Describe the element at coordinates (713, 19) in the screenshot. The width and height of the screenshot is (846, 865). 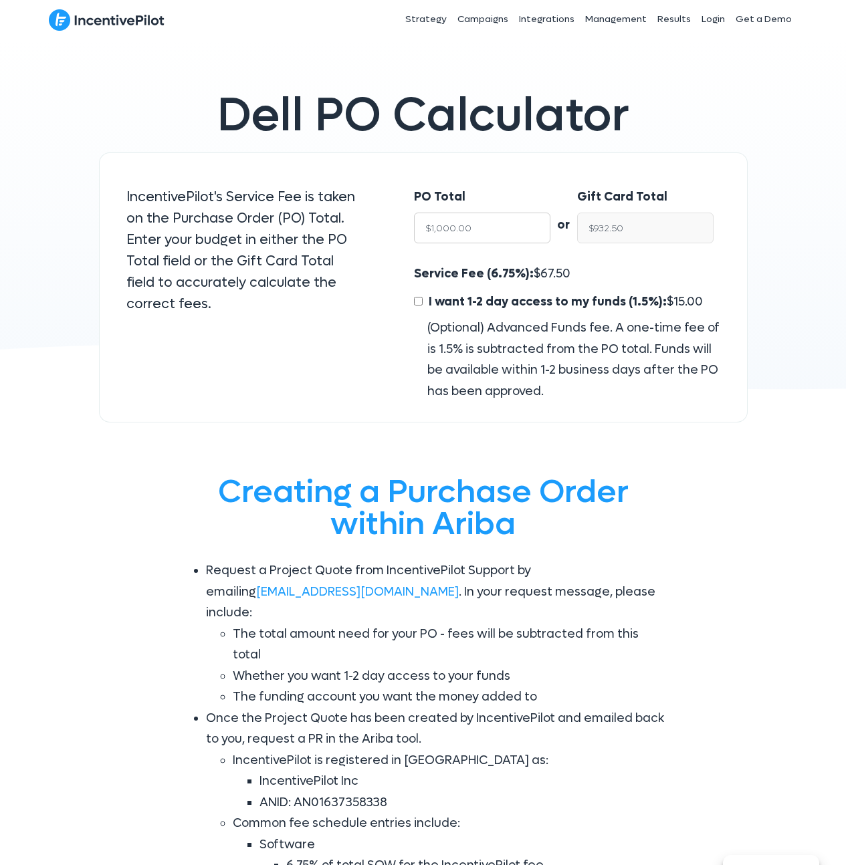
I see `a: Login` at that location.